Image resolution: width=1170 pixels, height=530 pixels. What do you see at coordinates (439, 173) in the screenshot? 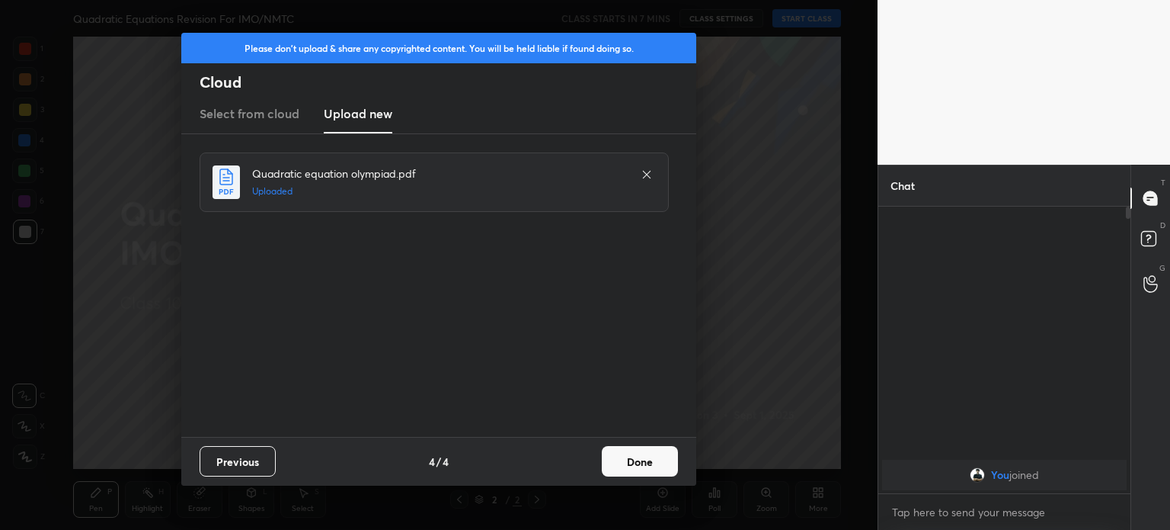
I see `h4: Quadratic equation olympiad.pdf` at bounding box center [439, 173].